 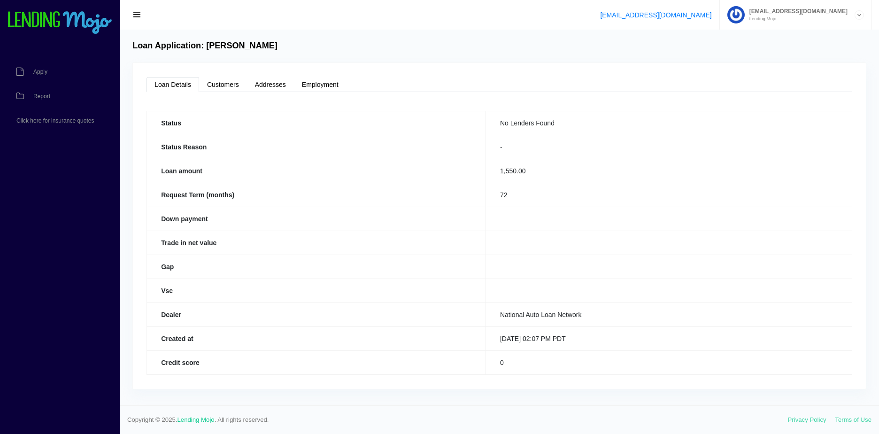 I want to click on th: Created at, so click(x=316, y=338).